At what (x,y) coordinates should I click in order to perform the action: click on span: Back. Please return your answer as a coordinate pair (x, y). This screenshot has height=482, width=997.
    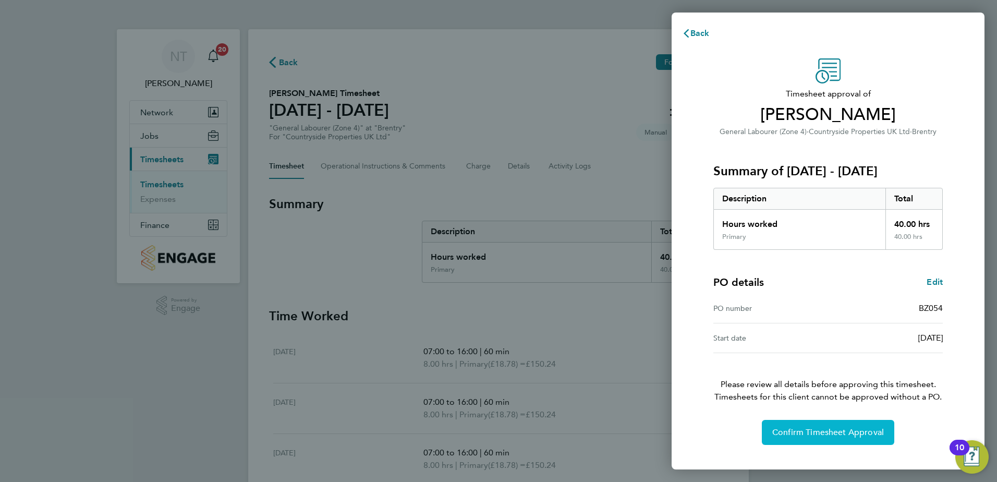
    Looking at the image, I should click on (699, 33).